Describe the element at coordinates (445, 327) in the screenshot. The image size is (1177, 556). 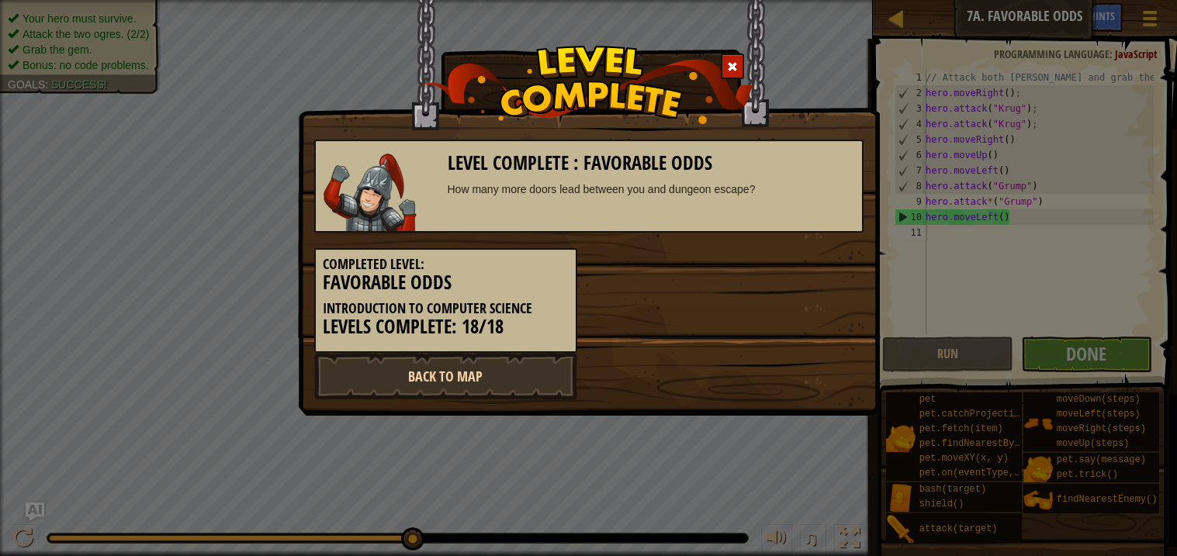
I see `h3: Levels Complete: 18/18` at that location.